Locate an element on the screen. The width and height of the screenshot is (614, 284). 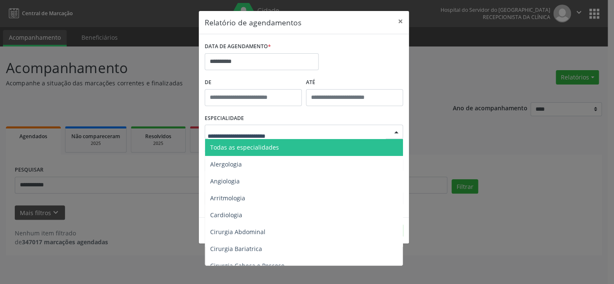
span: Cirurgia Bariatrica is located at coordinates (236, 248).